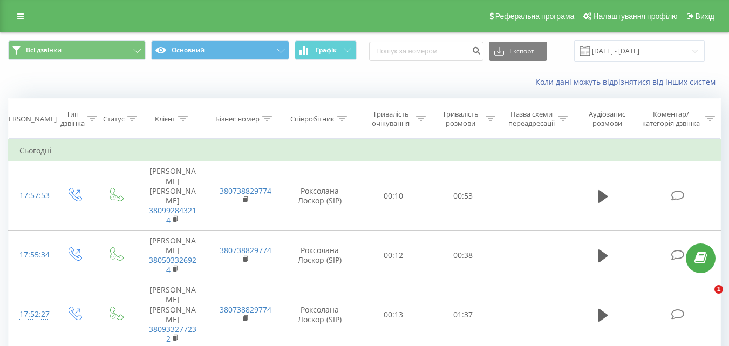 This screenshot has height=346, width=729. What do you see at coordinates (426, 51) in the screenshot?
I see `input: Пошук за номером` at bounding box center [426, 51].